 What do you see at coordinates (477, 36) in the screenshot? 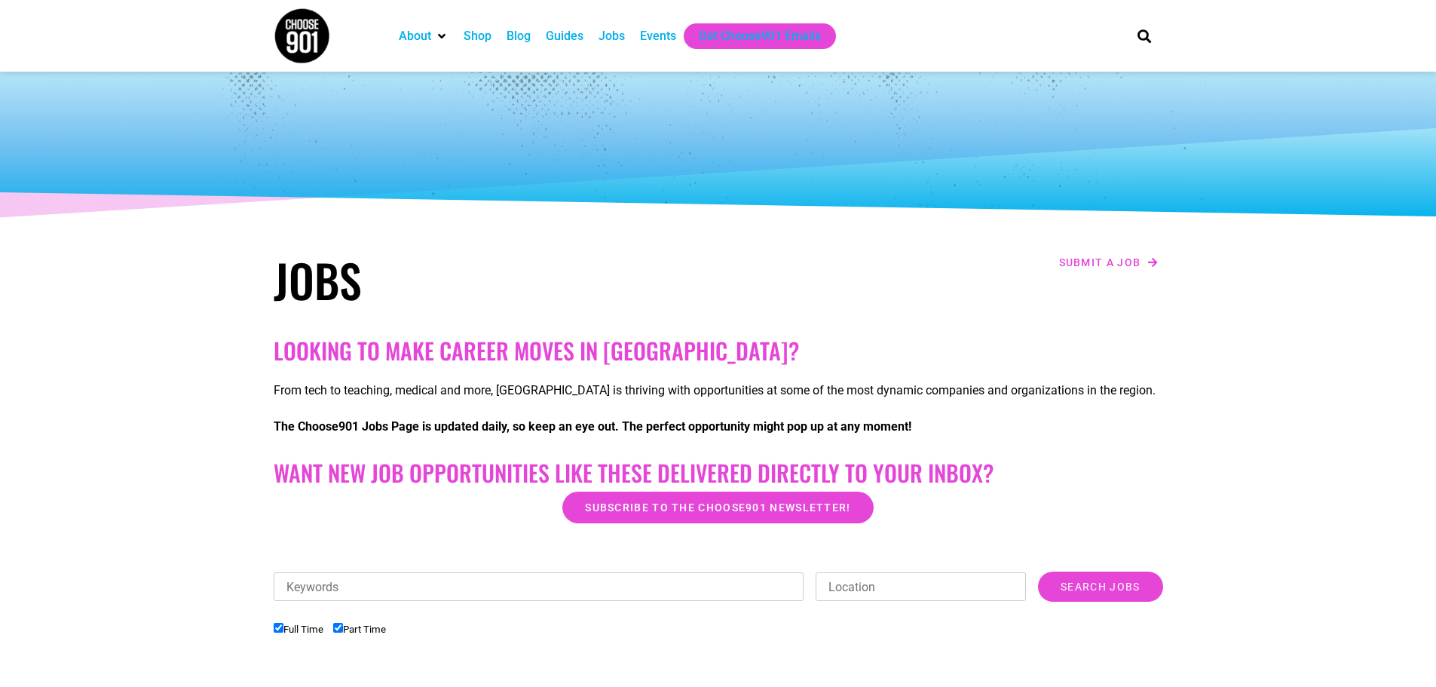
I see `div: Shop` at bounding box center [477, 36].